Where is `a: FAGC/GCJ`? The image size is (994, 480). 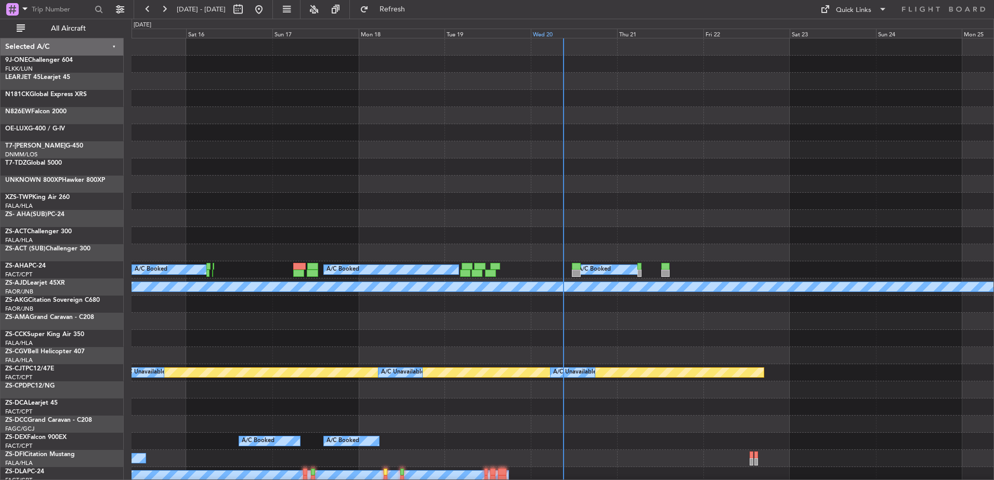
a: FAGC/GCJ is located at coordinates (20, 429).